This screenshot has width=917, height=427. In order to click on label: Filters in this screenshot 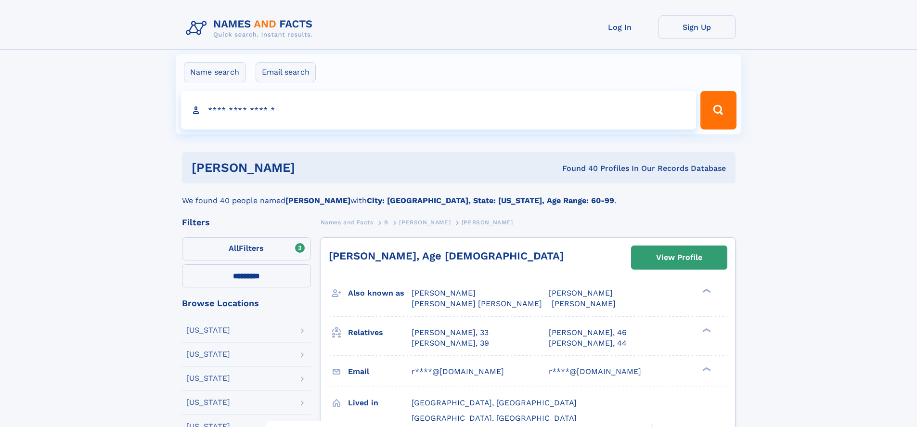, I will do `click(247, 249)`.